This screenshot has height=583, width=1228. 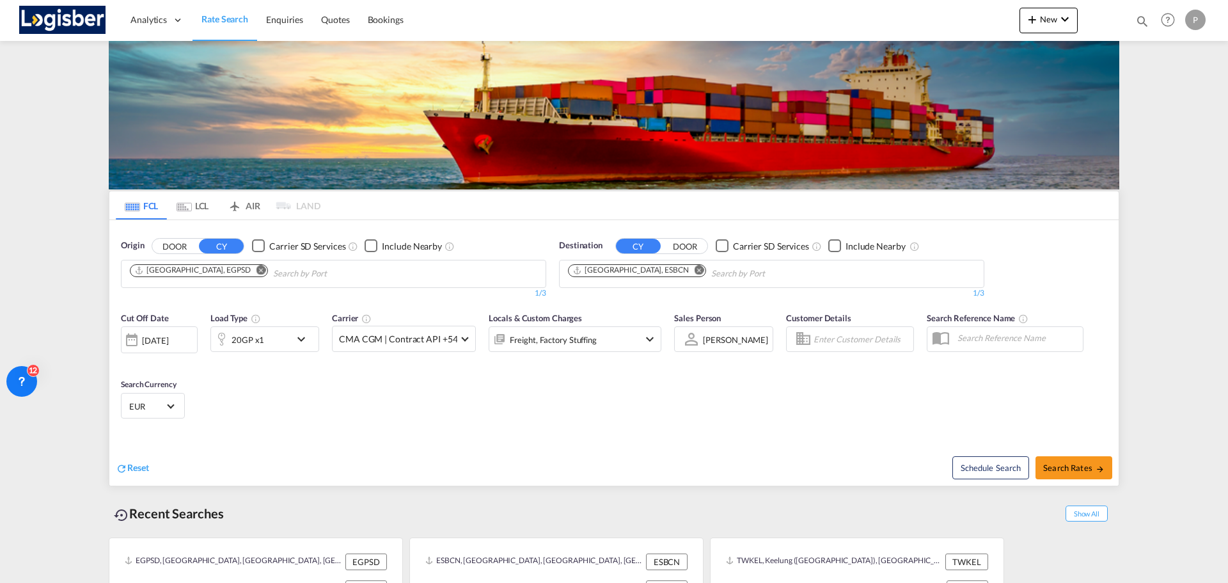 I want to click on button: Search Ratesicon-arrow-right, so click(x=1074, y=468).